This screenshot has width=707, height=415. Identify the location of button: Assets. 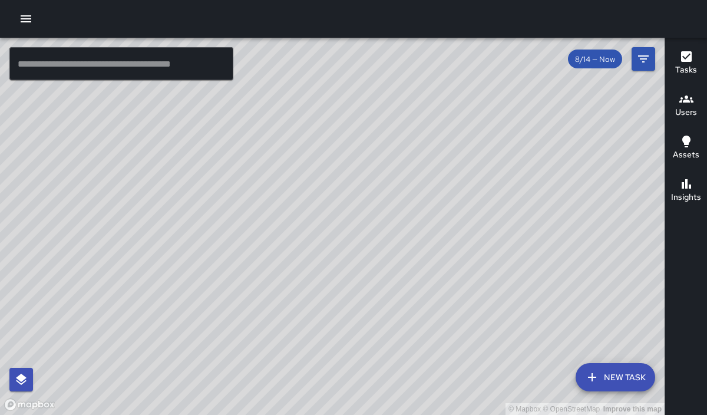
(686, 148).